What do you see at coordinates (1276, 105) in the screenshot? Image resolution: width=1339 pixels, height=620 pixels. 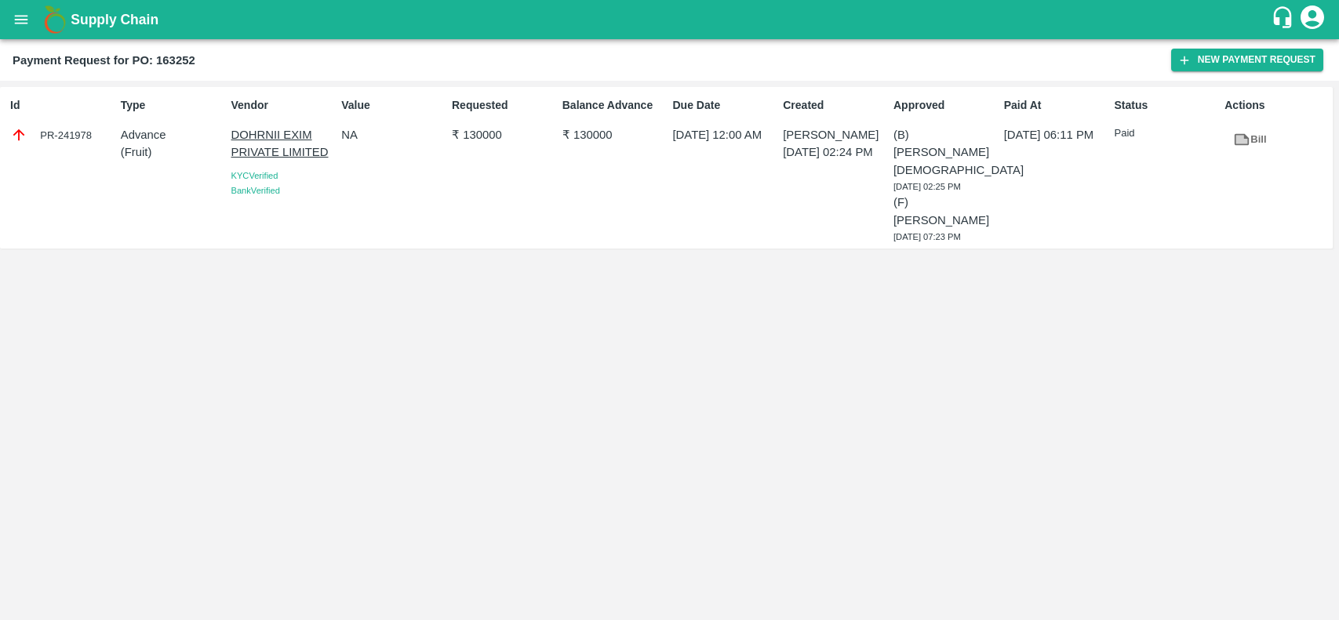 I see `p: Actions` at bounding box center [1276, 105].